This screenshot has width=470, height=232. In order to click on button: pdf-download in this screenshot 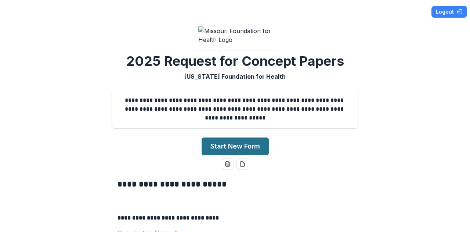, I will do `click(243, 164)`.